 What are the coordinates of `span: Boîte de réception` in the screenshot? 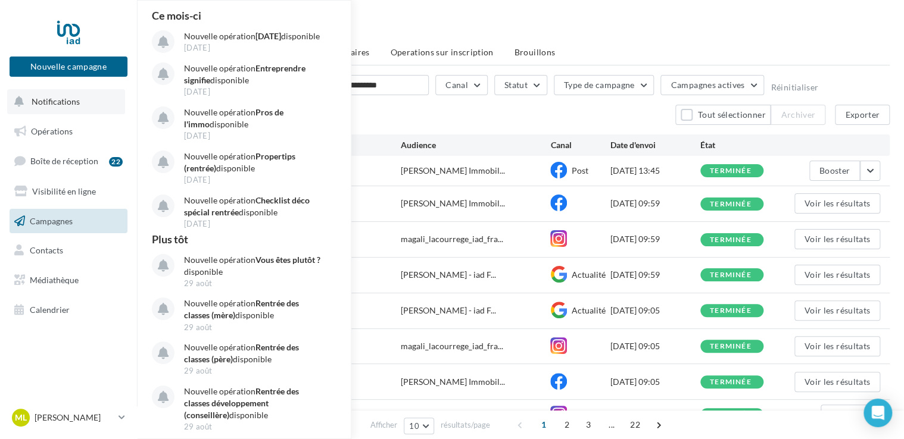 It's located at (64, 161).